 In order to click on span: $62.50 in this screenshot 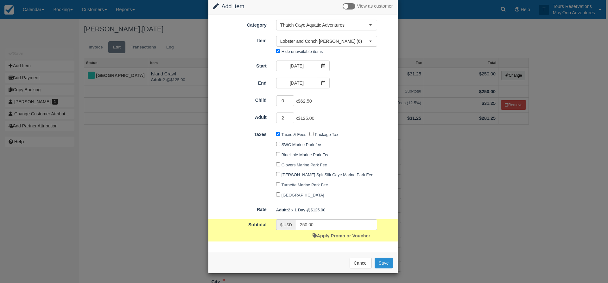, I will do `click(305, 101)`.